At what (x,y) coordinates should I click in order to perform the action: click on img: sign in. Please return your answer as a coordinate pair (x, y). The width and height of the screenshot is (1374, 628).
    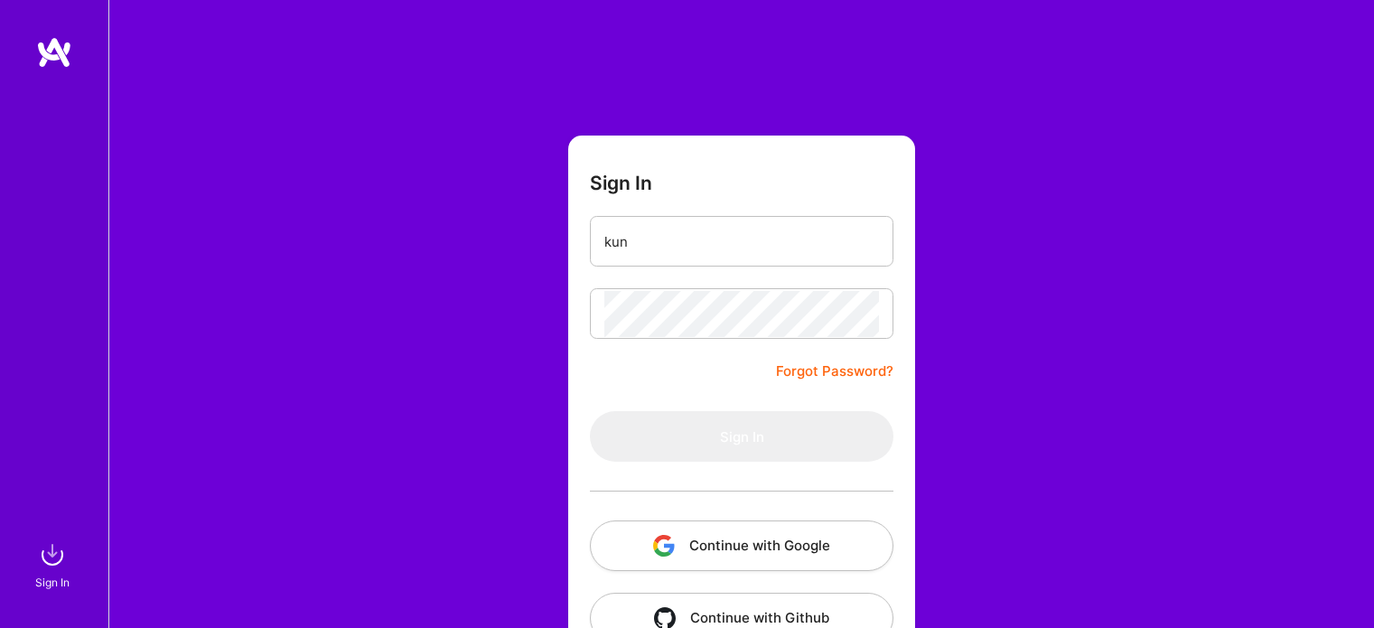
    Looking at the image, I should click on (52, 555).